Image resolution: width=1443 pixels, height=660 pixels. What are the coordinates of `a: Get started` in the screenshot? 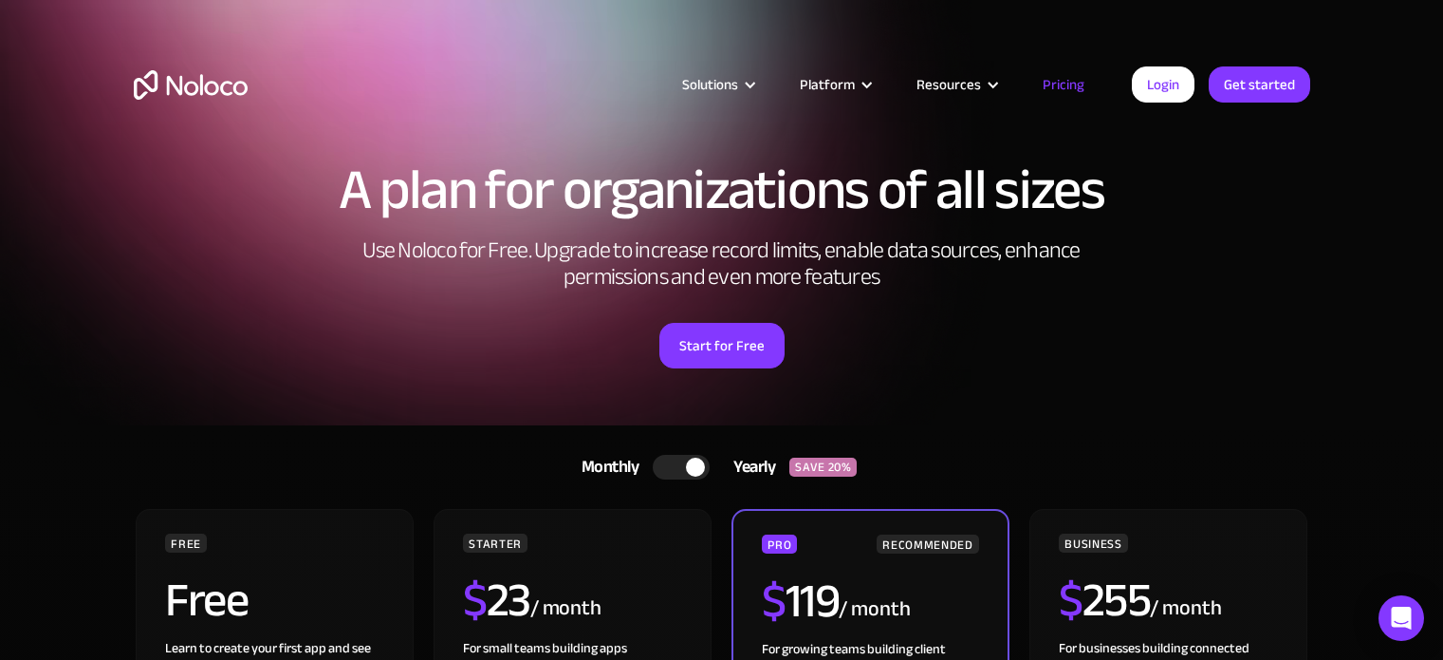 It's located at (1259, 84).